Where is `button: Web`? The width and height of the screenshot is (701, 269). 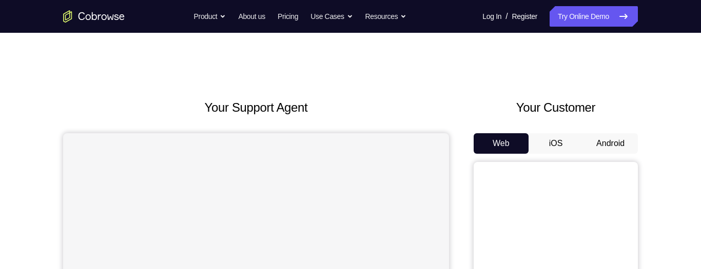
button: Web is located at coordinates (501, 144).